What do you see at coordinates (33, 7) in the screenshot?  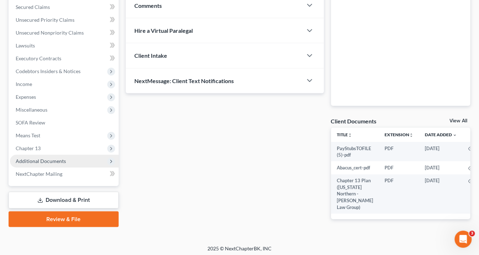 I see `span: Secured Claims` at bounding box center [33, 7].